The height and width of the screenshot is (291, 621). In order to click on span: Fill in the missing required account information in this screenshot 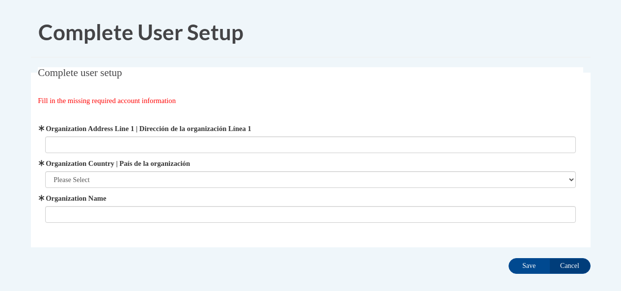, I will do `click(106, 101)`.